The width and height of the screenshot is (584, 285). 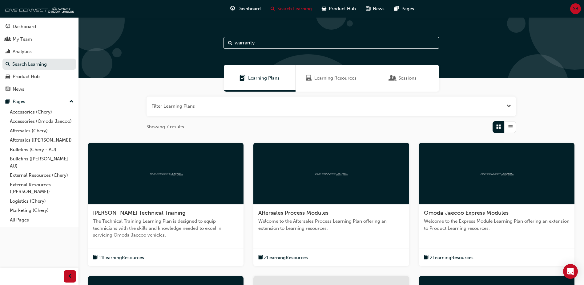 I want to click on a: News, so click(x=39, y=89).